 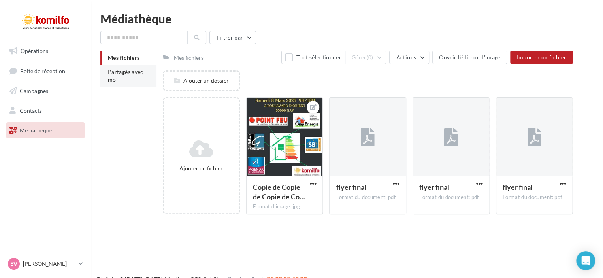 What do you see at coordinates (43, 70) in the screenshot?
I see `span: Boîte de réception` at bounding box center [43, 70].